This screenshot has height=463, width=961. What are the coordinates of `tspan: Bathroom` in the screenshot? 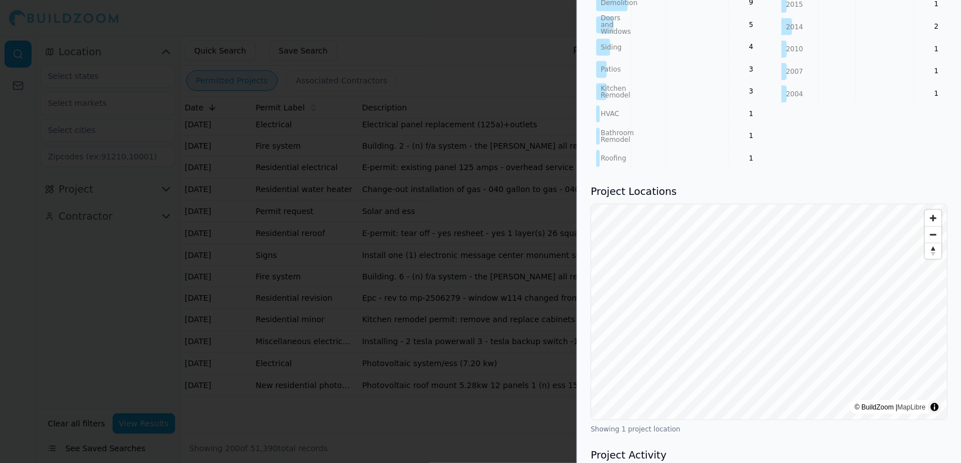 It's located at (617, 133).